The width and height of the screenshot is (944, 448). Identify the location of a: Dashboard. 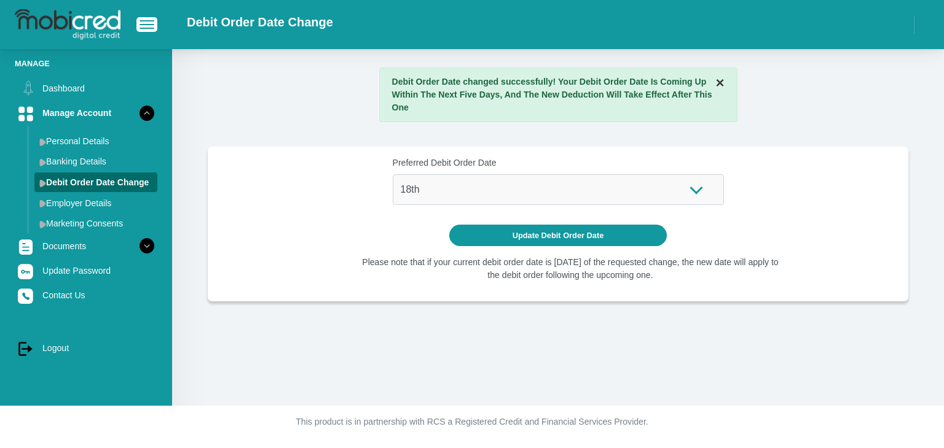
(86, 88).